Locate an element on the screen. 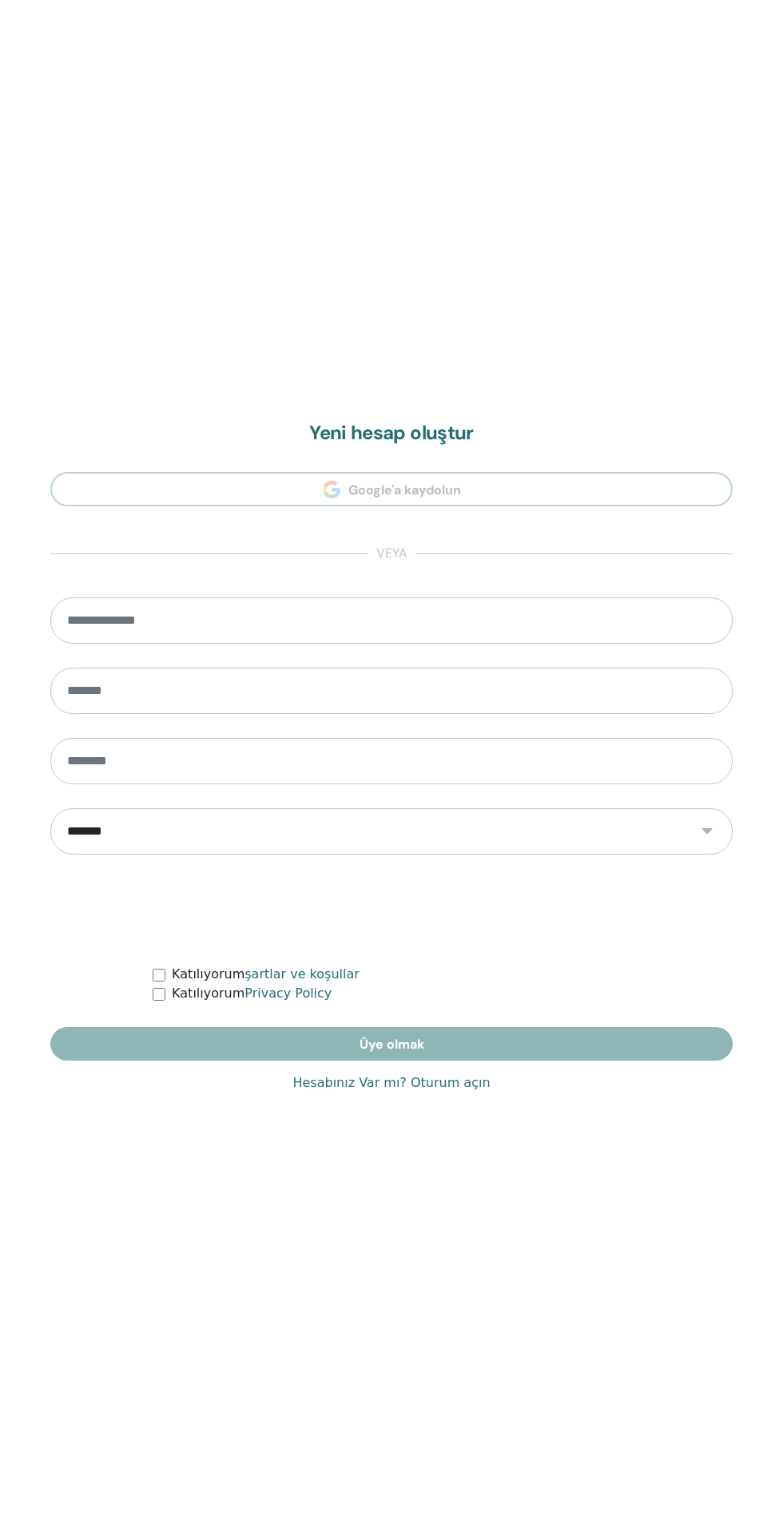 The height and width of the screenshot is (1527, 783). h2: Yeni hesap oluştur is located at coordinates (391, 433).